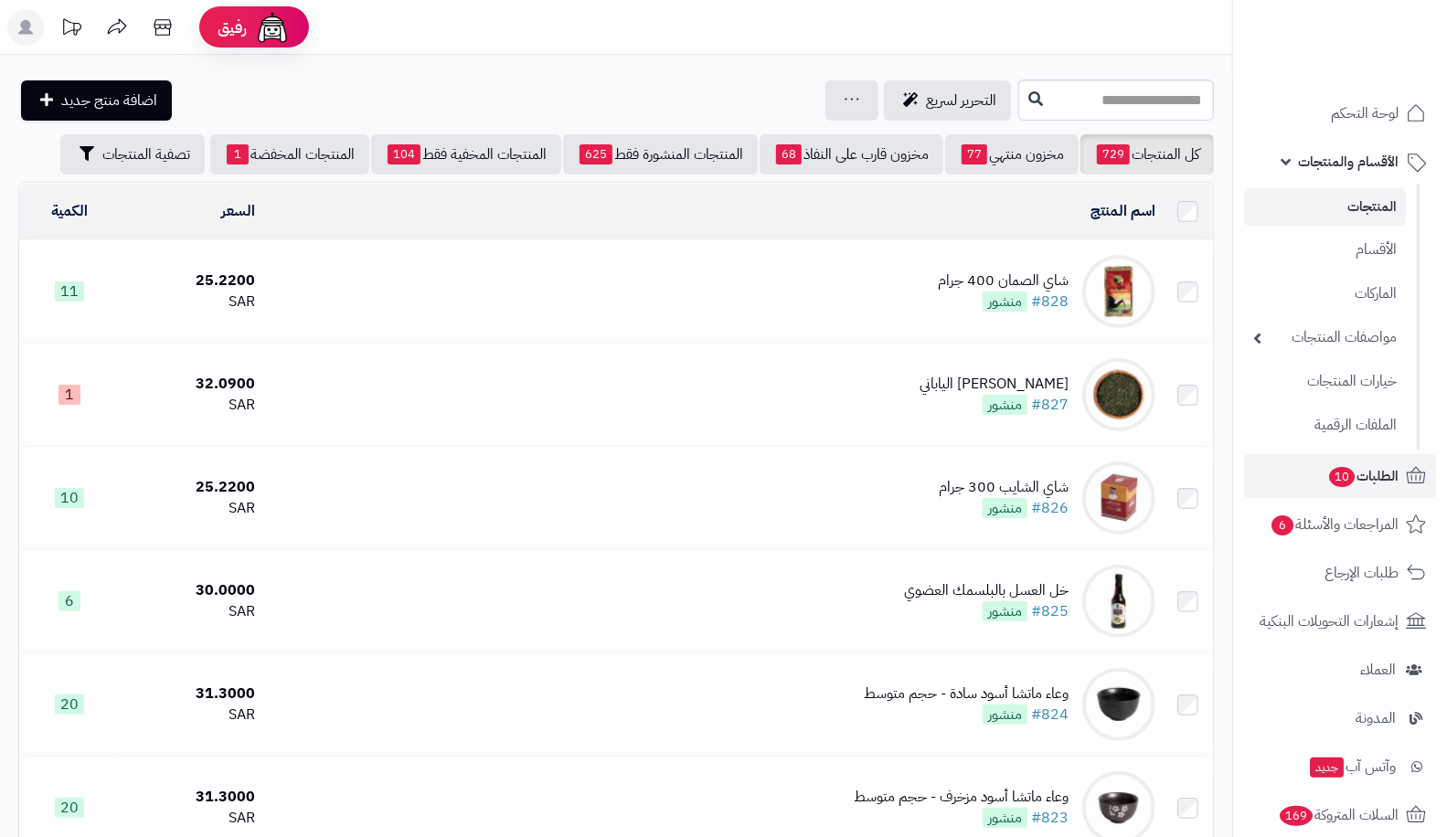 The height and width of the screenshot is (837, 1447). What do you see at coordinates (404, 154) in the screenshot?
I see `span: 104` at bounding box center [404, 154].